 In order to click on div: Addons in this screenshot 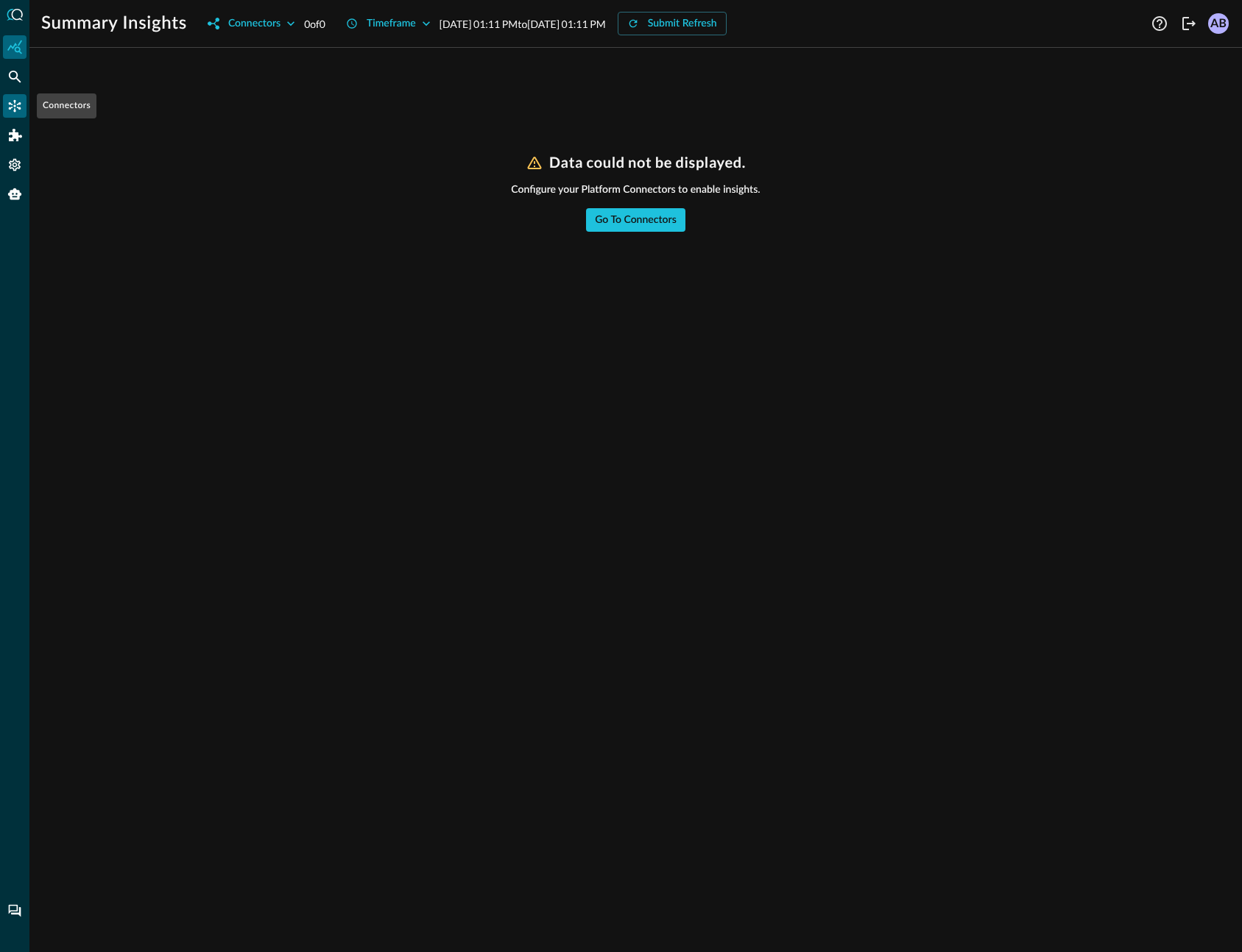, I will do `click(15, 136)`.